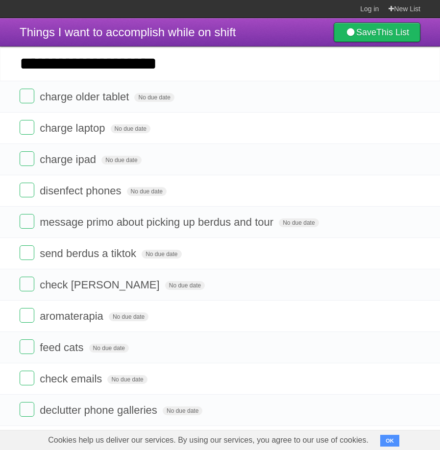 This screenshot has height=450, width=440. I want to click on a: SaveThis List, so click(377, 32).